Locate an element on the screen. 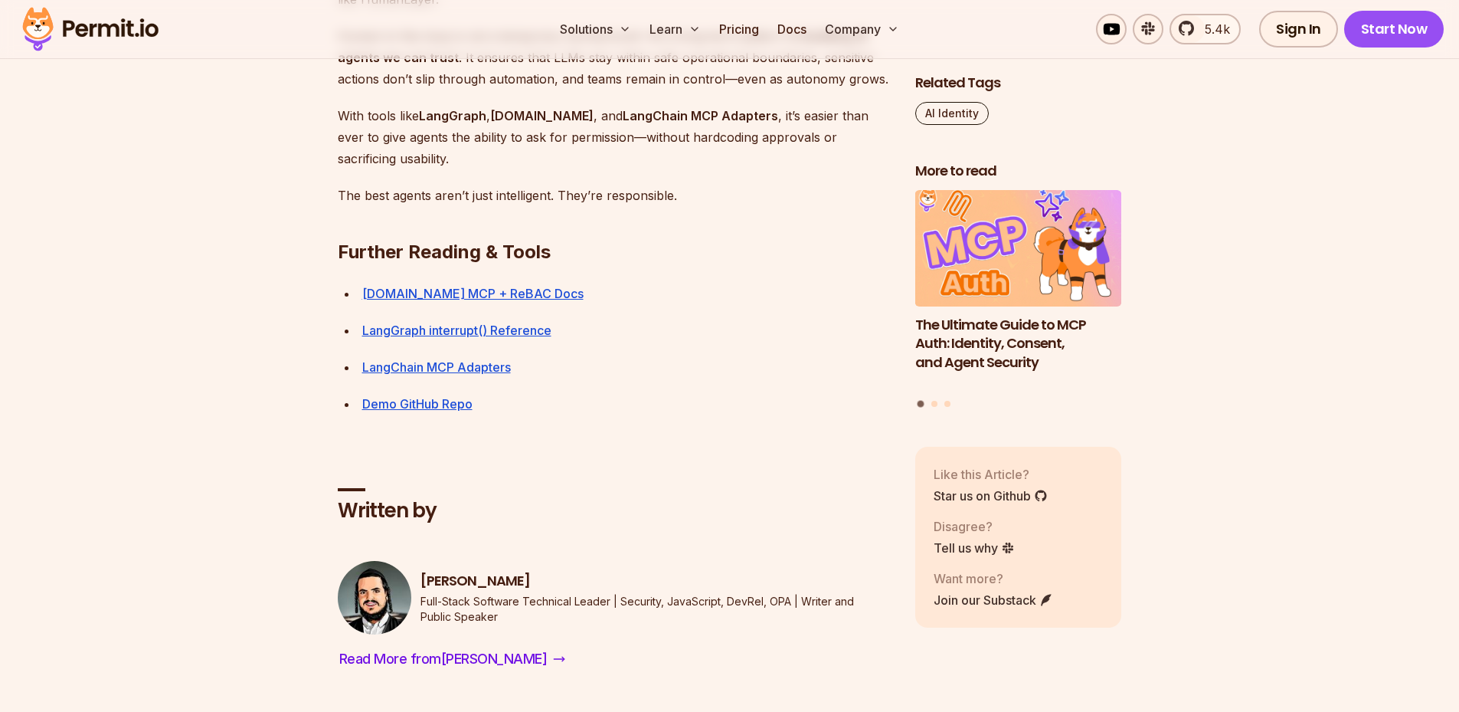  span: 5.4k is located at coordinates (1213, 29).